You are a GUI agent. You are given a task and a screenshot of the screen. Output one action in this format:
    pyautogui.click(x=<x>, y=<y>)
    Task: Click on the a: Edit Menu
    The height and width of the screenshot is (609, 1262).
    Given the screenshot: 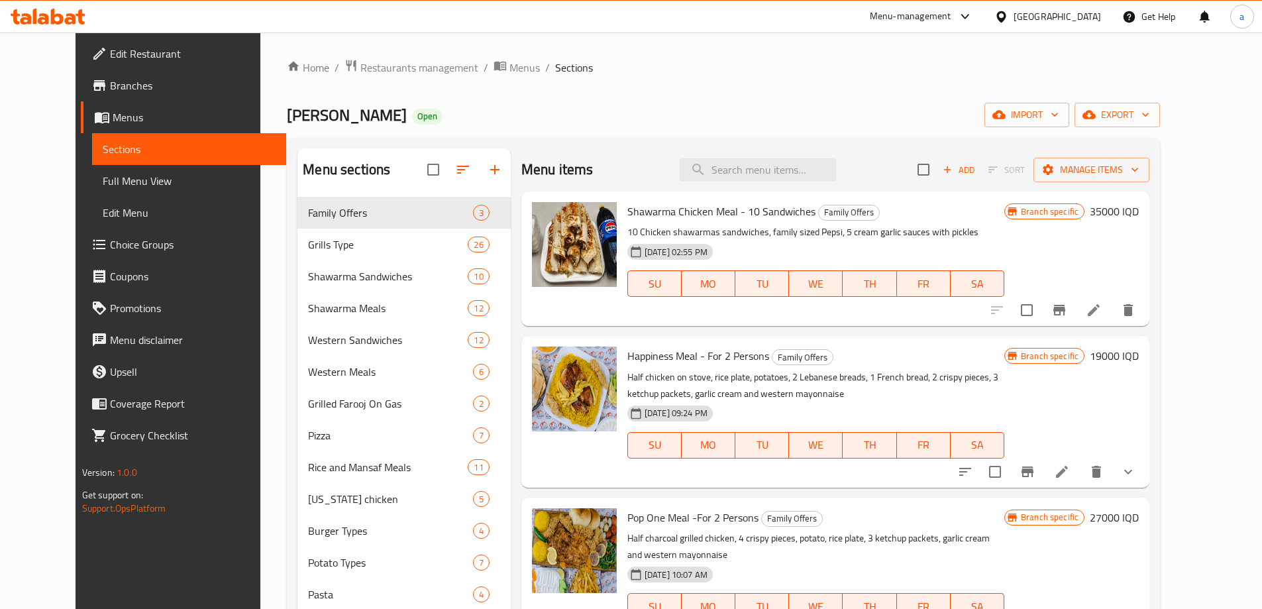 What is the action you would take?
    pyautogui.click(x=189, y=213)
    